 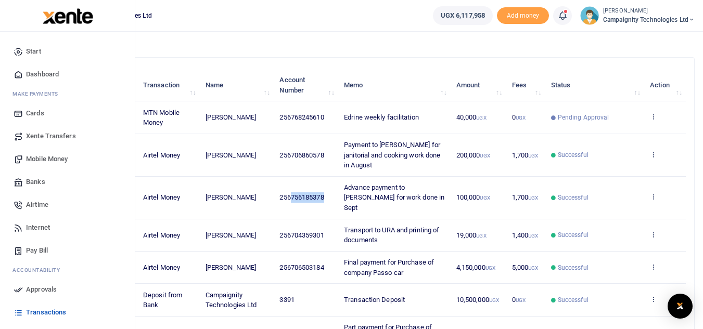 I want to click on span: 200,000, so click(x=473, y=155).